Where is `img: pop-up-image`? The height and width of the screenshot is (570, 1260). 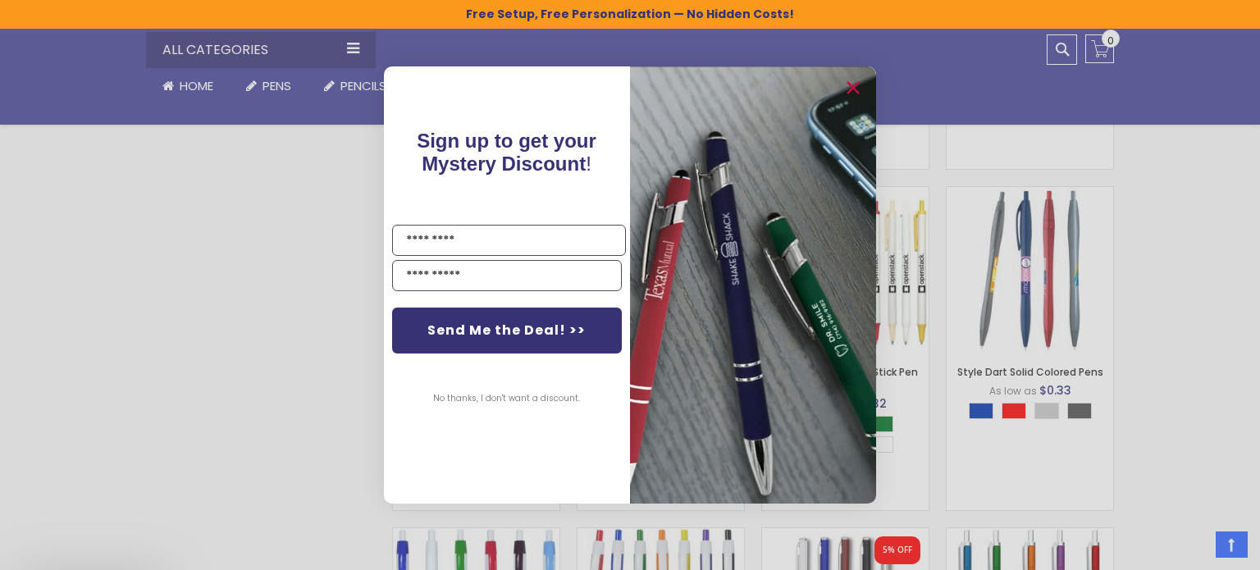
img: pop-up-image is located at coordinates (753, 285).